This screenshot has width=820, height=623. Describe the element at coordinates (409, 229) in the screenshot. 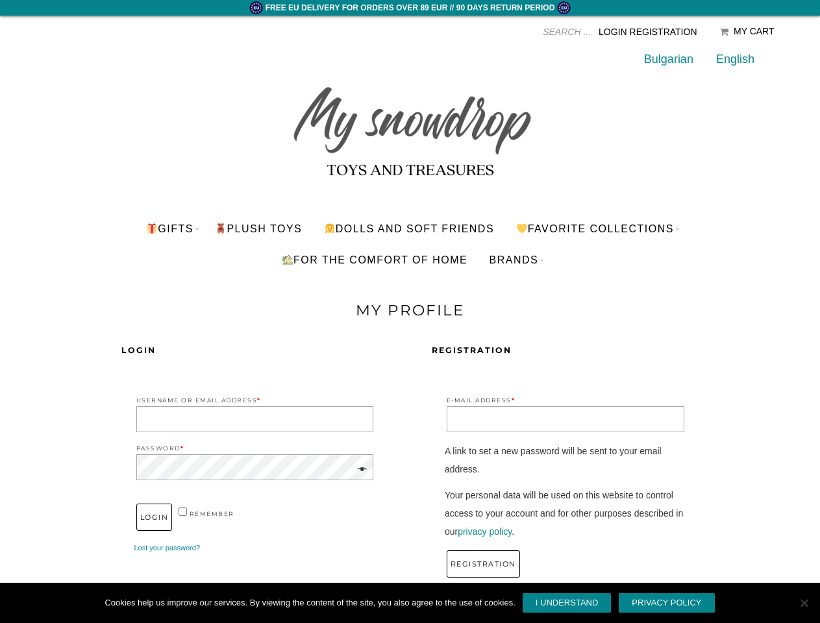

I see `a: Dolls and soft friends` at that location.